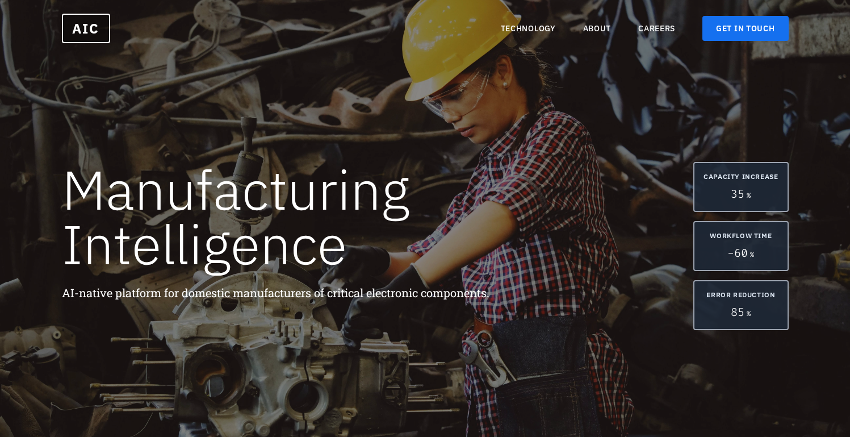 The width and height of the screenshot is (850, 437). I want to click on div: CAPACITY INCREASE, so click(740, 177).